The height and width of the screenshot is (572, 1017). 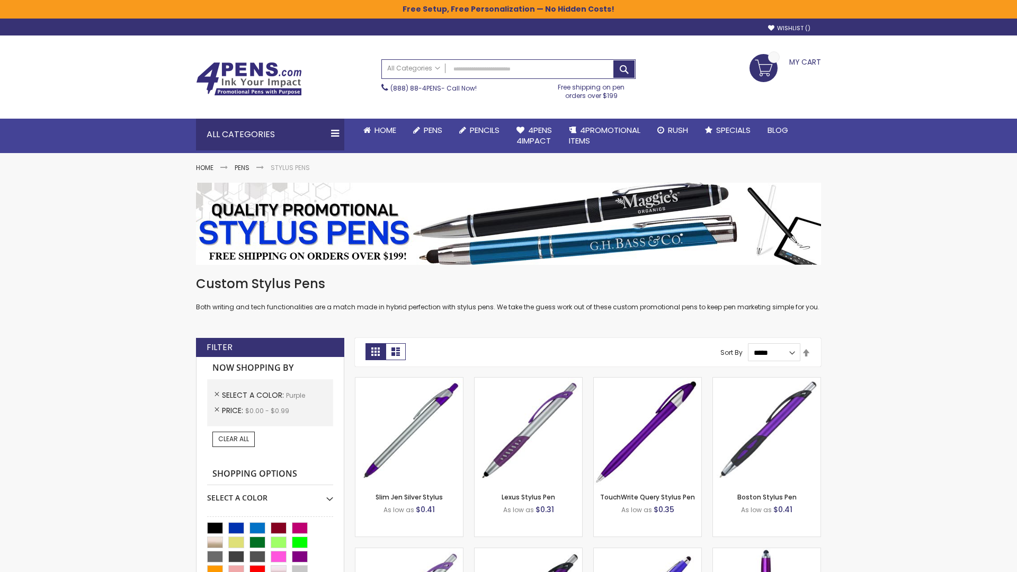 What do you see at coordinates (409, 431) in the screenshot?
I see `img: Slim Jen Silver Stylus-Purple` at bounding box center [409, 431].